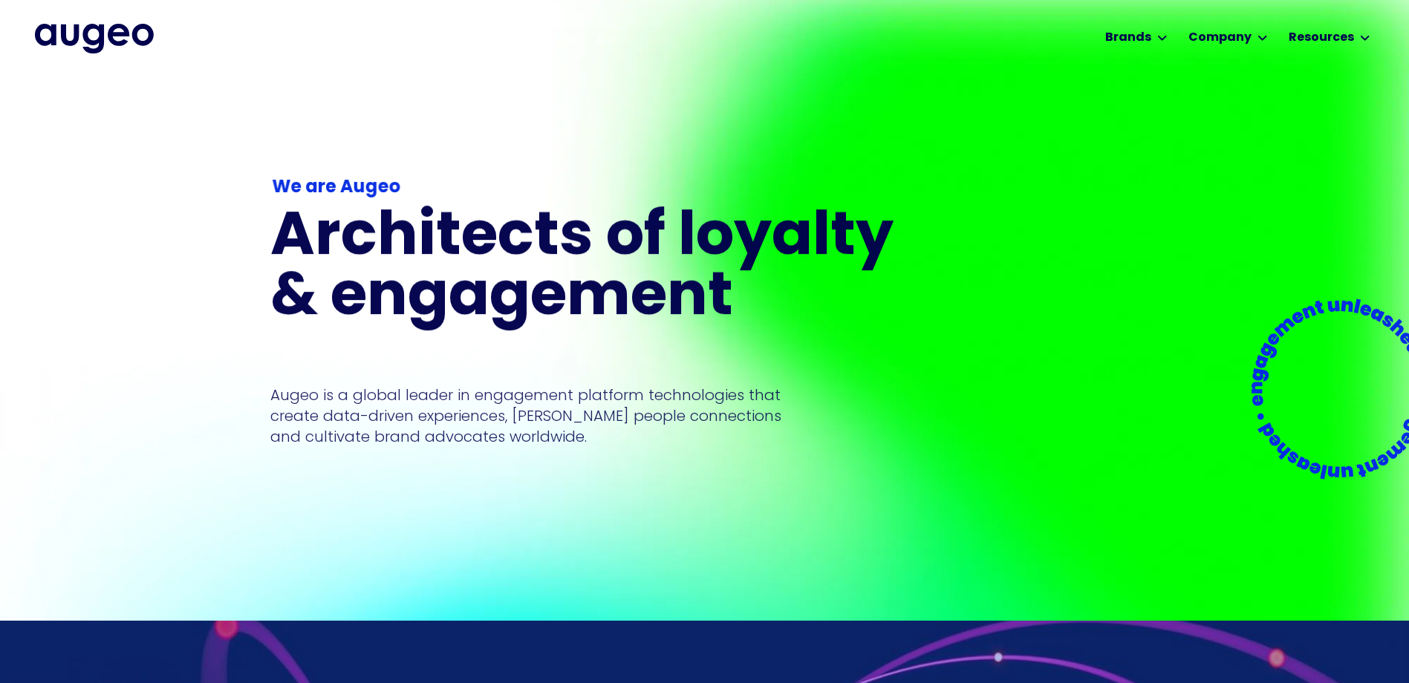 The image size is (1409, 683). Describe the element at coordinates (591, 269) in the screenshot. I see `h1: Architects of loyalty & engagement` at that location.